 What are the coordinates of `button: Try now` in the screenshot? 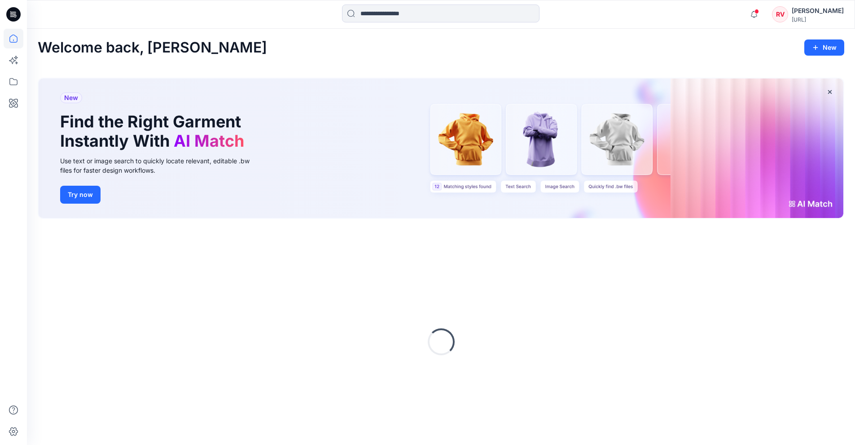 It's located at (80, 195).